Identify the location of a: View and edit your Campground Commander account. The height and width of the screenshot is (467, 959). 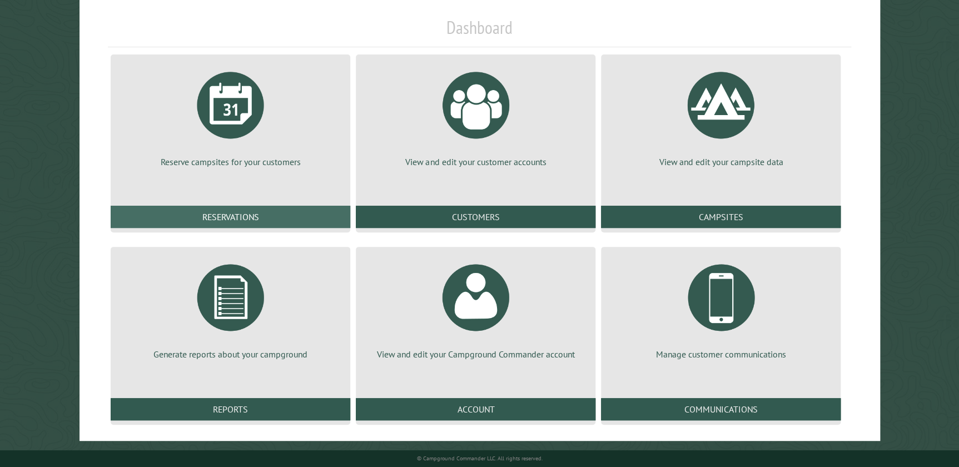
(475, 308).